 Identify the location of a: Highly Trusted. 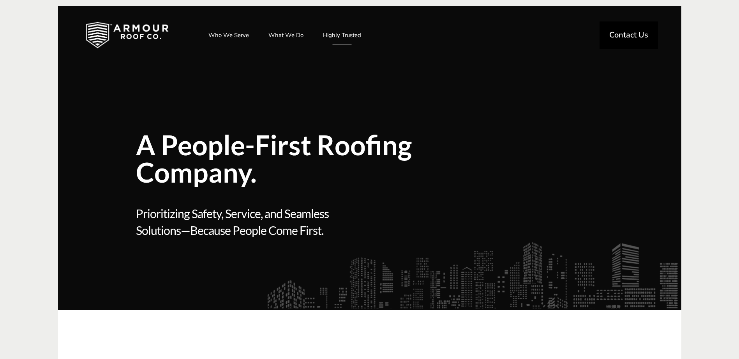
(342, 35).